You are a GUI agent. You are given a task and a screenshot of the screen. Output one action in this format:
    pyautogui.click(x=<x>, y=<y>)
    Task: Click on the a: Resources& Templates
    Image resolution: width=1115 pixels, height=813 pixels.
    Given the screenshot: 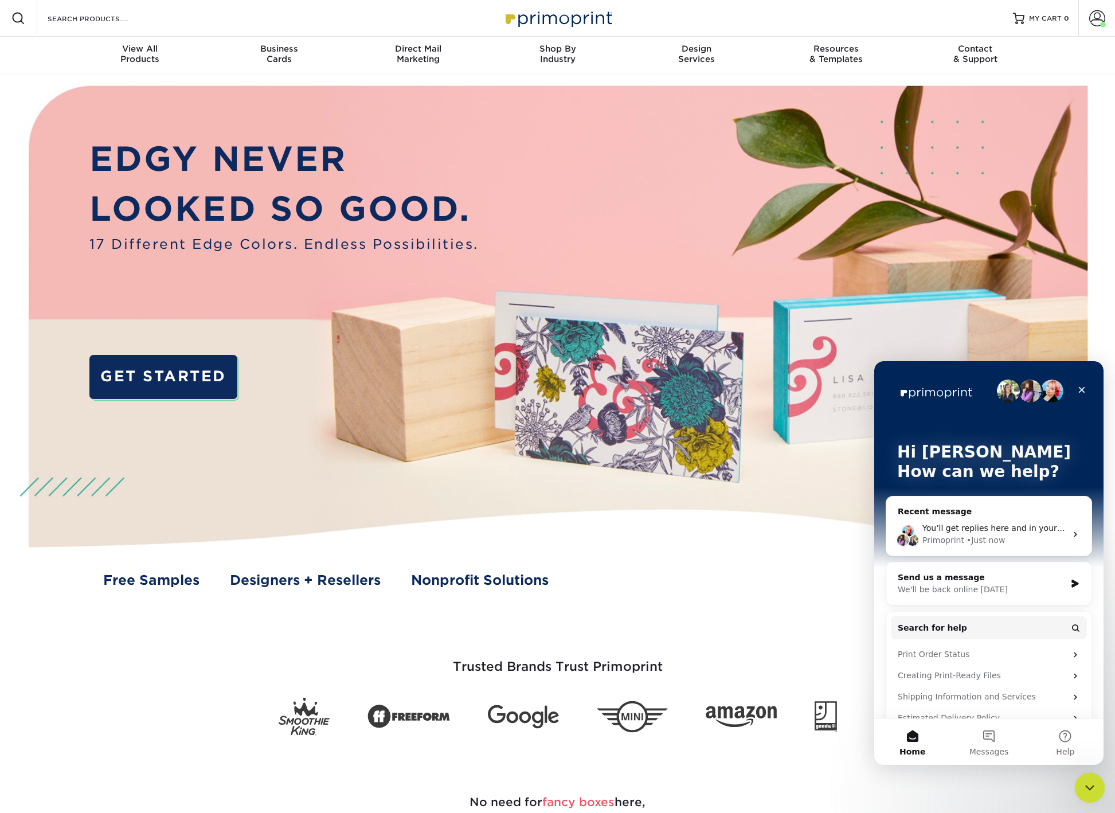 What is the action you would take?
    pyautogui.click(x=836, y=55)
    